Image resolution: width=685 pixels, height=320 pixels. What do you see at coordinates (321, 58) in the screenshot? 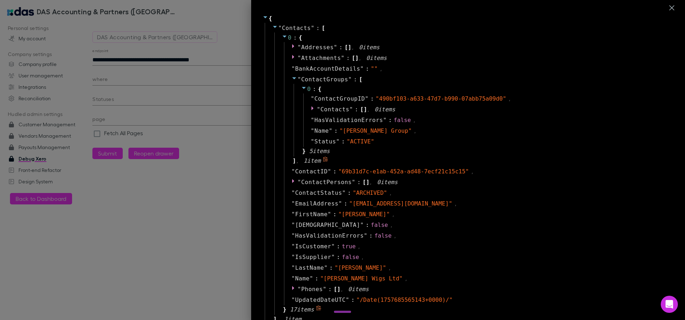
I see `span: Attachments` at bounding box center [321, 58].